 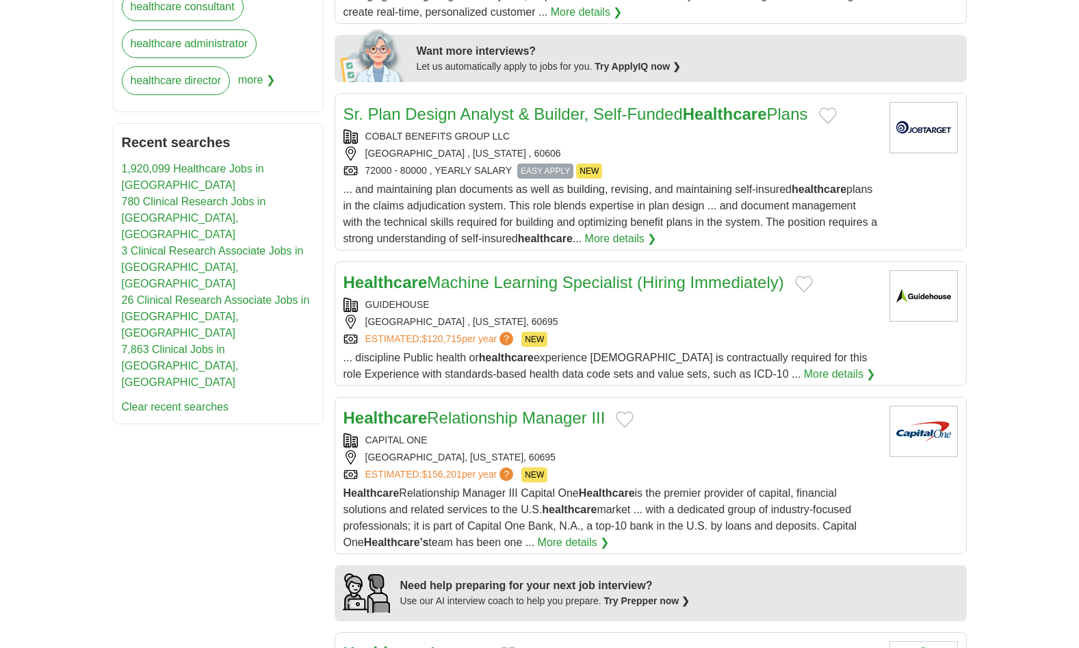 I want to click on div: Let us automatically apply to jobs for you., so click(x=688, y=66).